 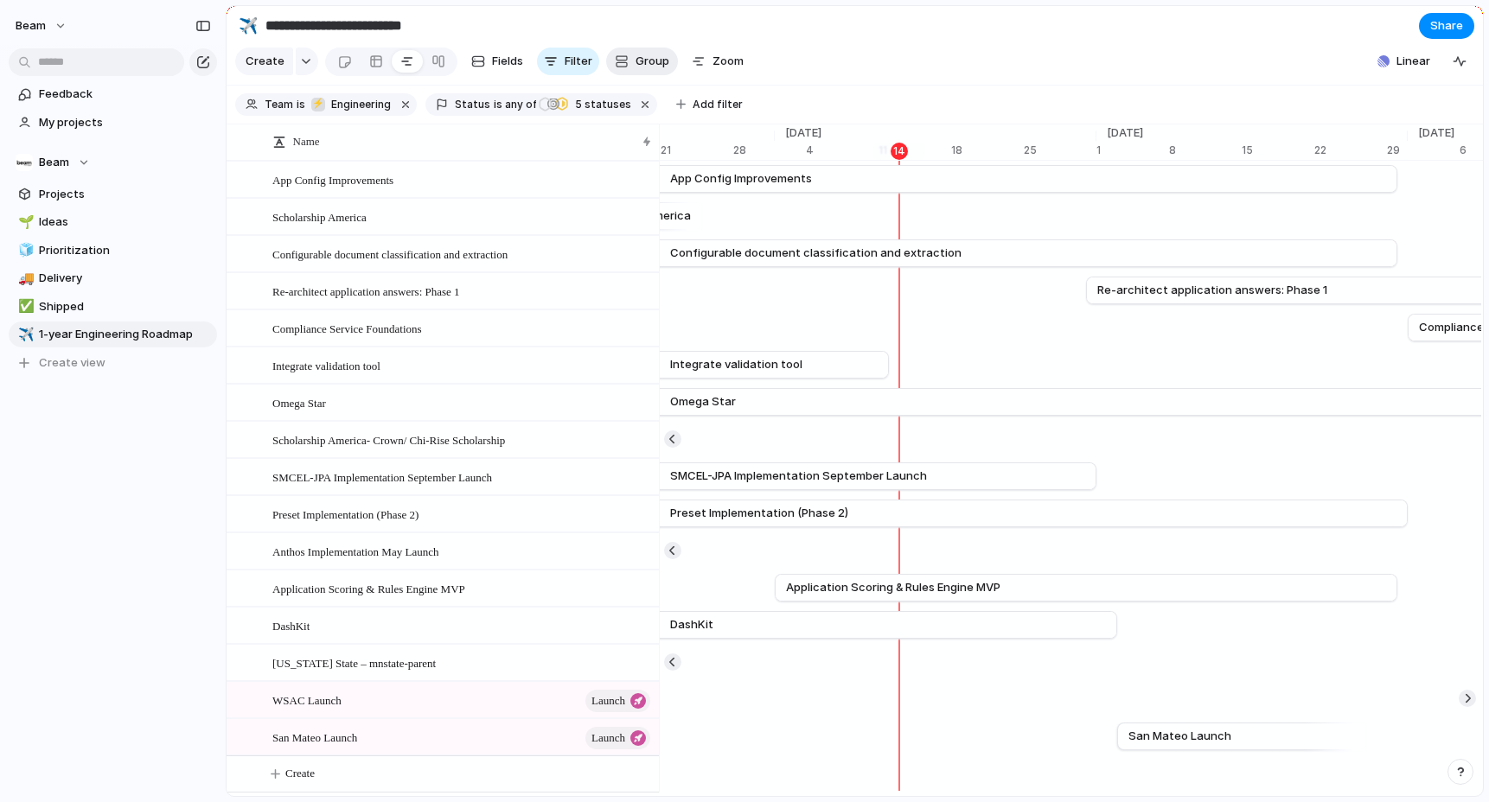 What do you see at coordinates (112, 123) in the screenshot?
I see `a: My projects` at bounding box center [112, 123].